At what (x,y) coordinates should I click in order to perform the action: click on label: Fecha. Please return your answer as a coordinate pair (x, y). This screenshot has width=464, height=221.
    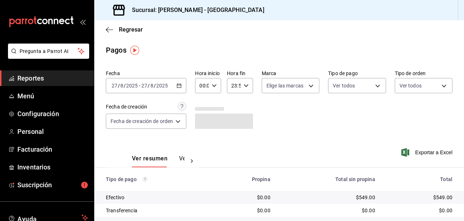
    Looking at the image, I should click on (146, 73).